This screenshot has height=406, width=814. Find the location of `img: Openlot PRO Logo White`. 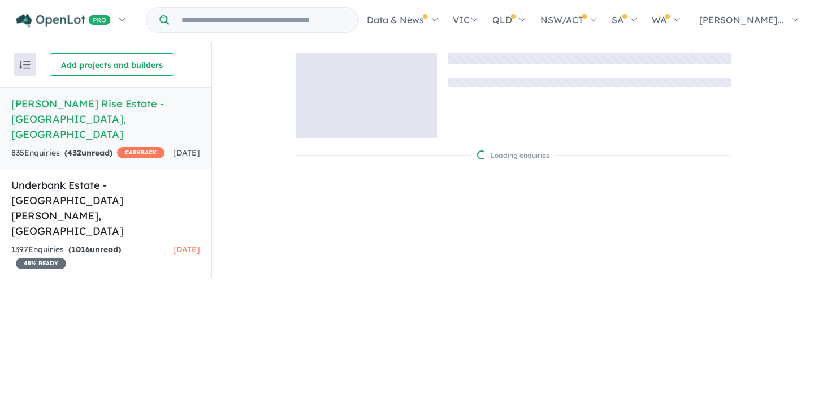

img: Openlot PRO Logo White is located at coordinates (63, 20).